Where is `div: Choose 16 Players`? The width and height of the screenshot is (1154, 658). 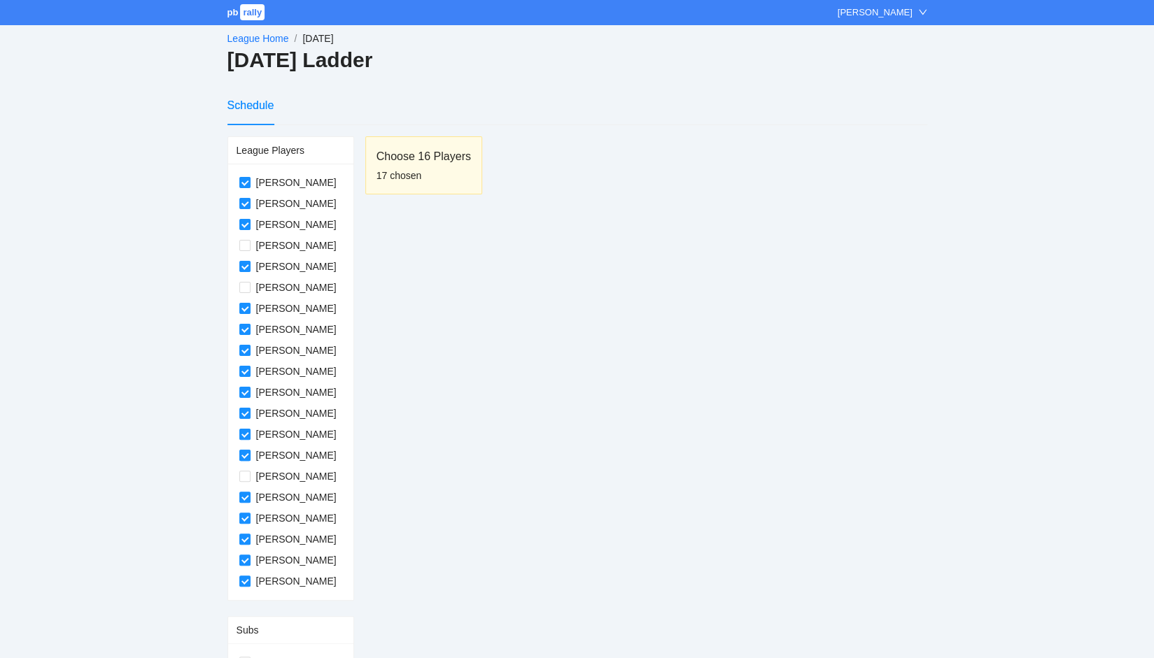 div: Choose 16 Players is located at coordinates (423, 156).